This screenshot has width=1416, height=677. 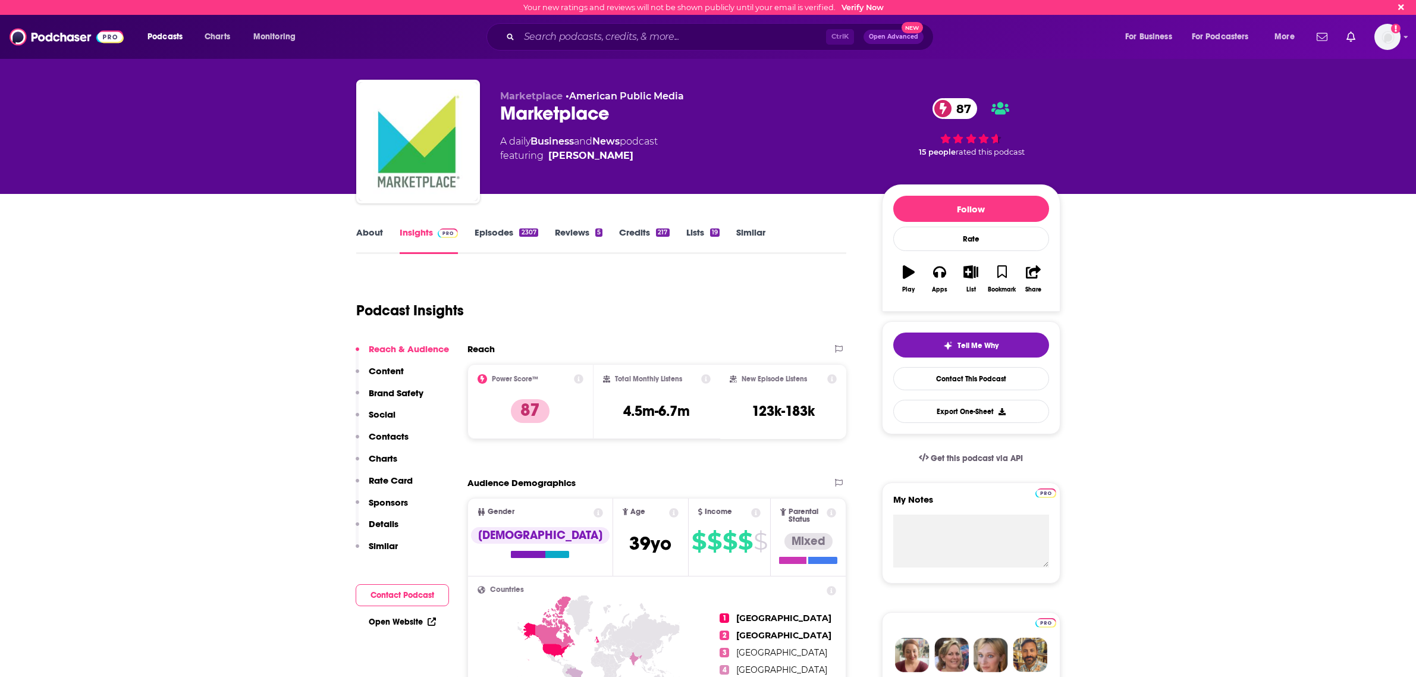 I want to click on button: Bookmark, so click(x=1002, y=279).